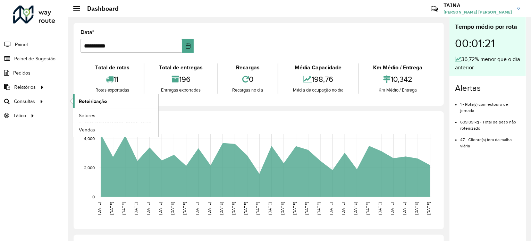  Describe the element at coordinates (19, 116) in the screenshot. I see `span: Tático` at that location.